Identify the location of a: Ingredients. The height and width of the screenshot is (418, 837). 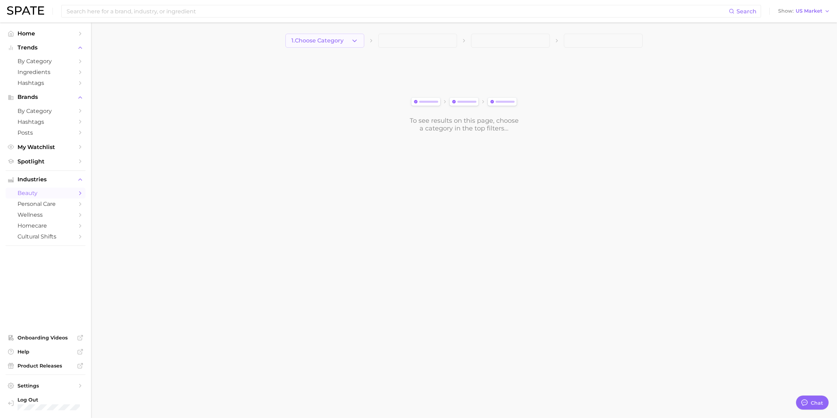
(46, 72).